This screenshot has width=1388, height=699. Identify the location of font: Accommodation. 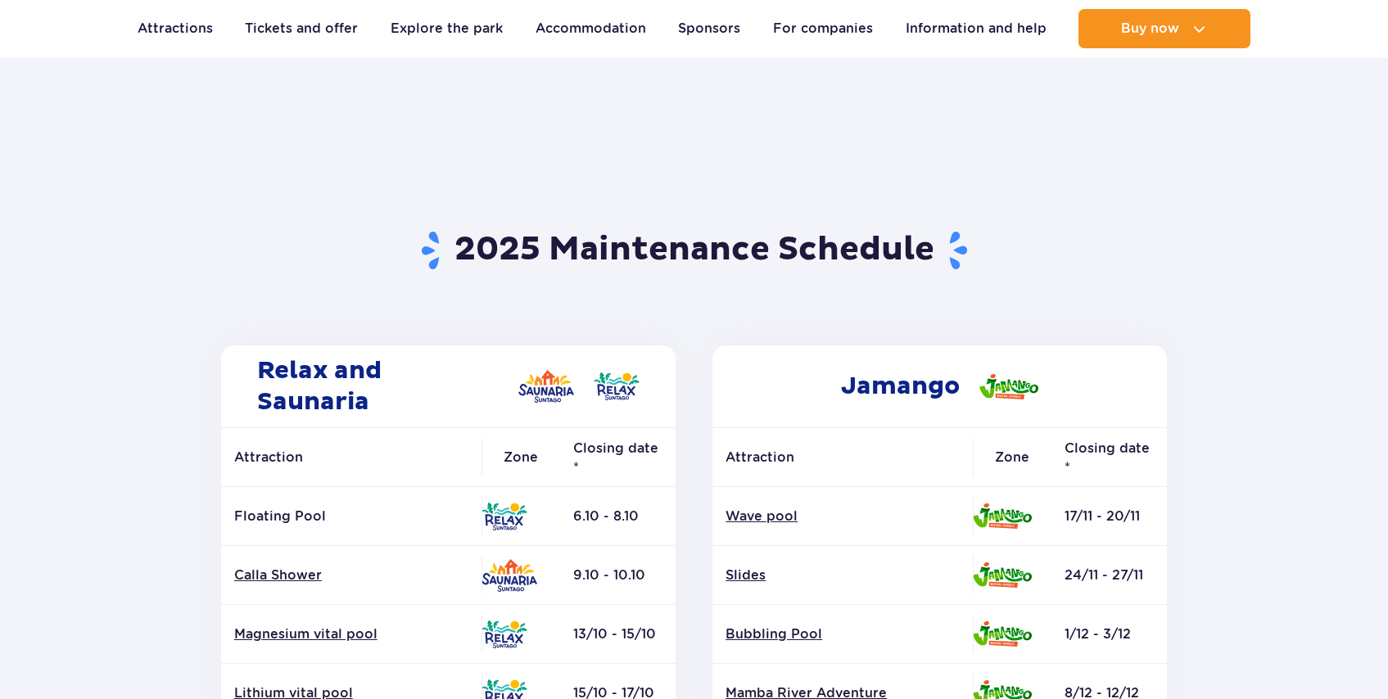
(590, 28).